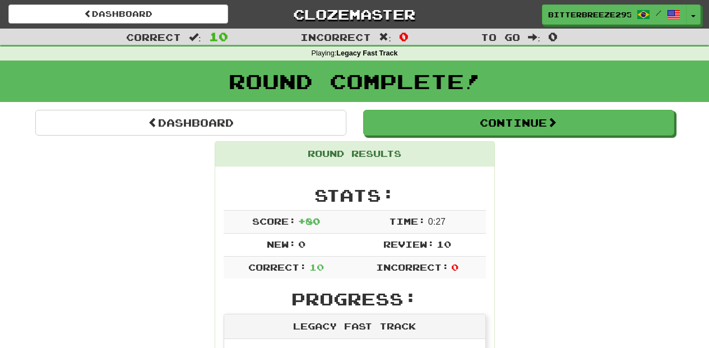  I want to click on h2: Progress:, so click(355, 299).